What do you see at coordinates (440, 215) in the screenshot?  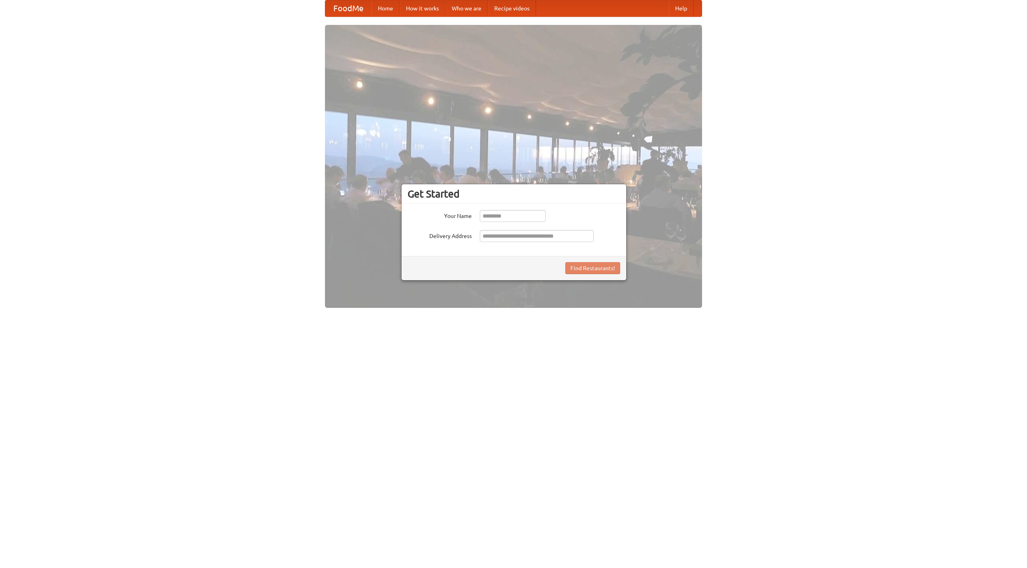 I see `label: Your Name` at bounding box center [440, 215].